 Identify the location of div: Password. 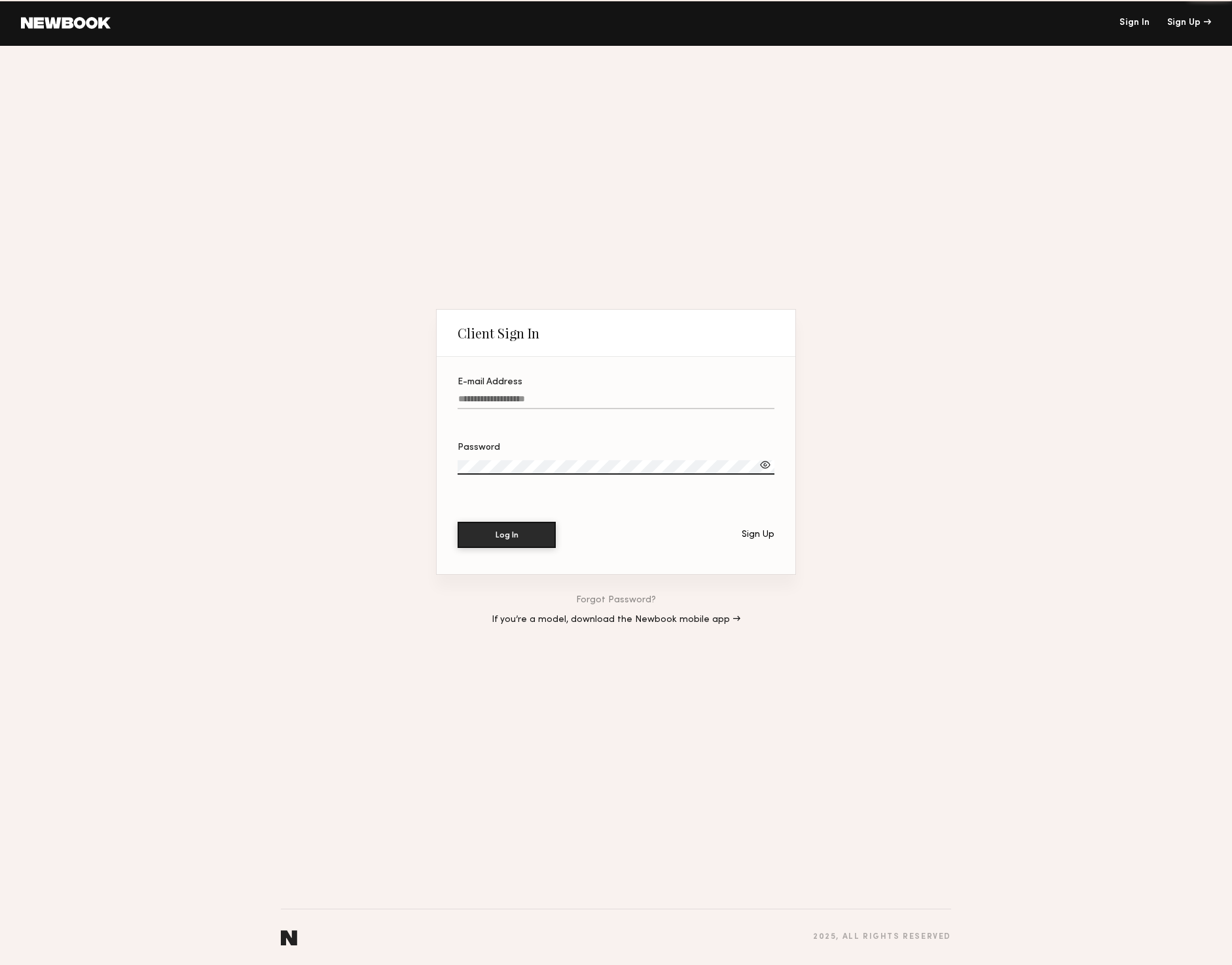
(616, 448).